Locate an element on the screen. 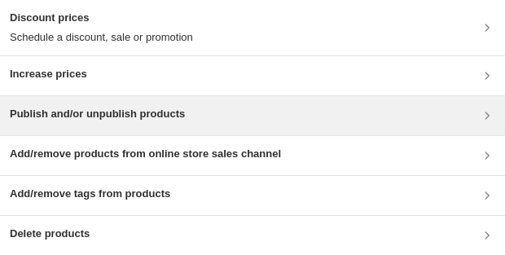  h3: Add/remove products from online store sales channel is located at coordinates (145, 154).